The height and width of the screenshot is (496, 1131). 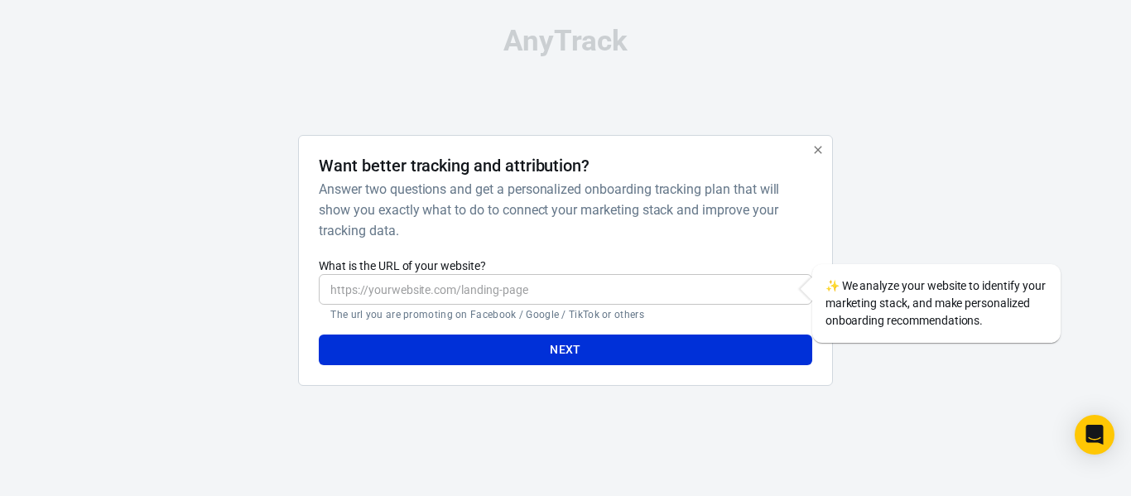 What do you see at coordinates (565, 289) in the screenshot?
I see `input: https://yourwebsite.com/landing-page` at bounding box center [565, 289].